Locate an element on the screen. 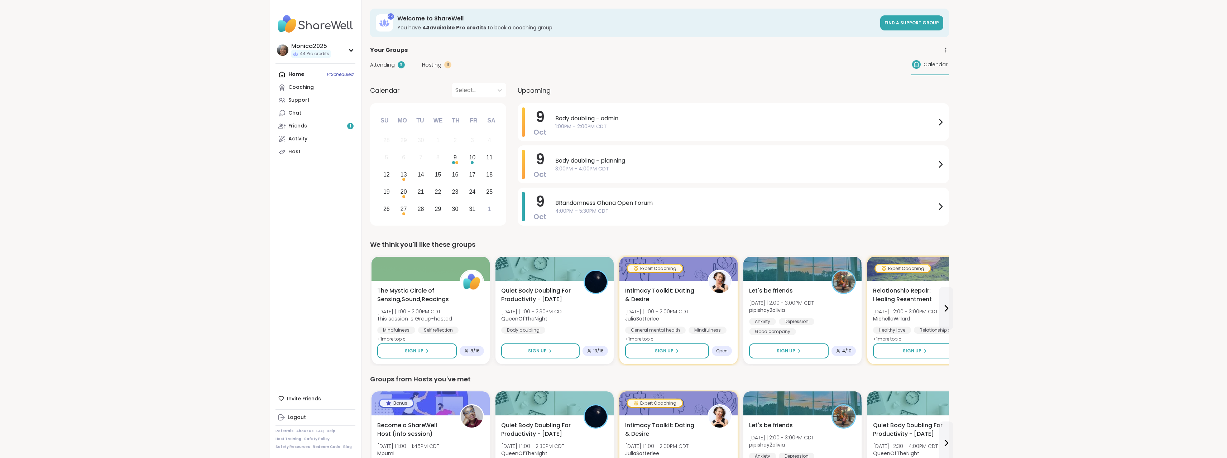 The image size is (1227, 458). a: Support is located at coordinates (315, 100).